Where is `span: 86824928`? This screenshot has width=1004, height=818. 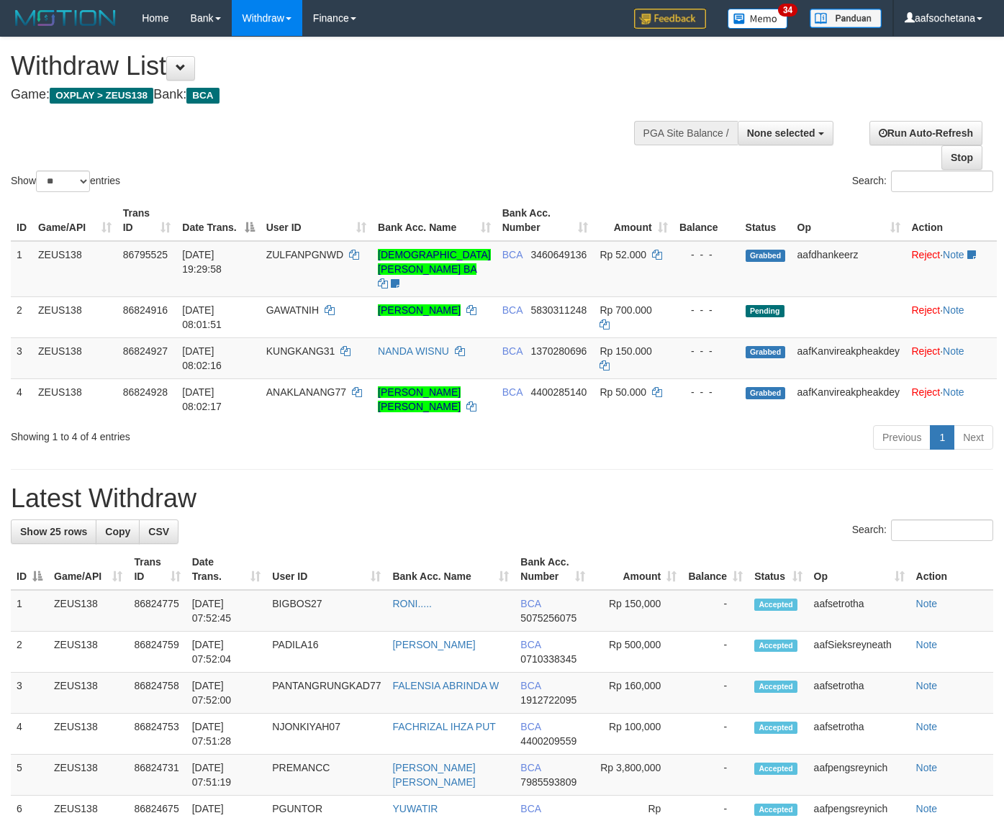
span: 86824928 is located at coordinates (145, 392).